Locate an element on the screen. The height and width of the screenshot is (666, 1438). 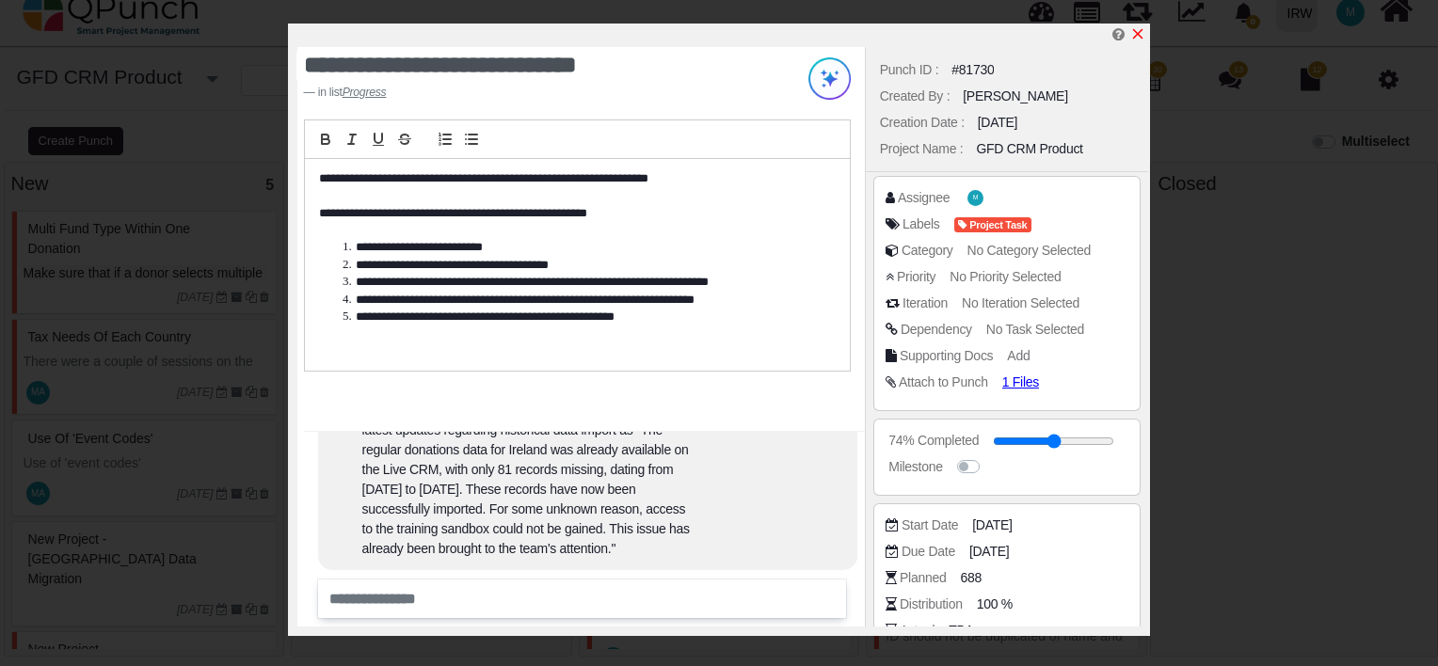
div: Iteration is located at coordinates (925, 303).